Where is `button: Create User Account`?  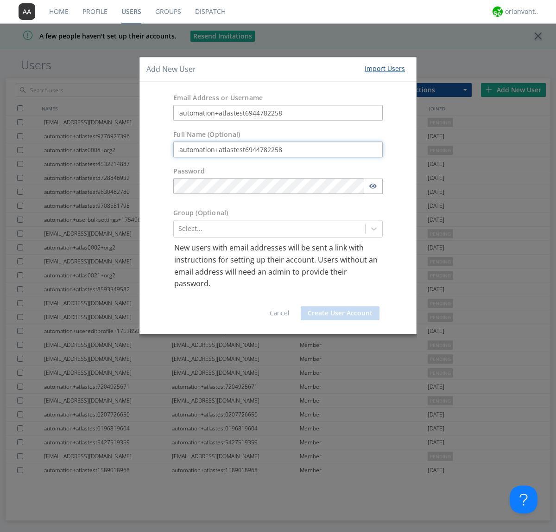
button: Create User Account is located at coordinates (340, 313).